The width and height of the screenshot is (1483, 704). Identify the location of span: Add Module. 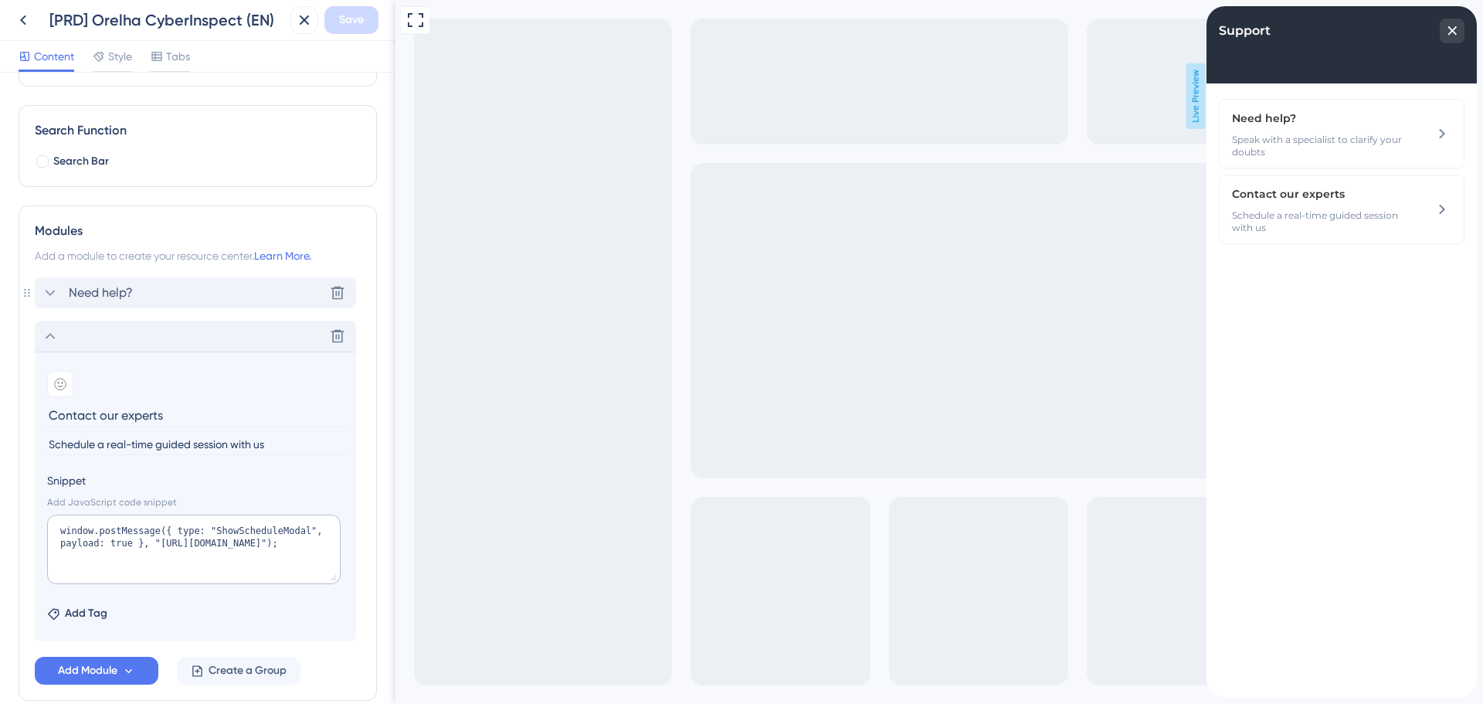
(87, 671).